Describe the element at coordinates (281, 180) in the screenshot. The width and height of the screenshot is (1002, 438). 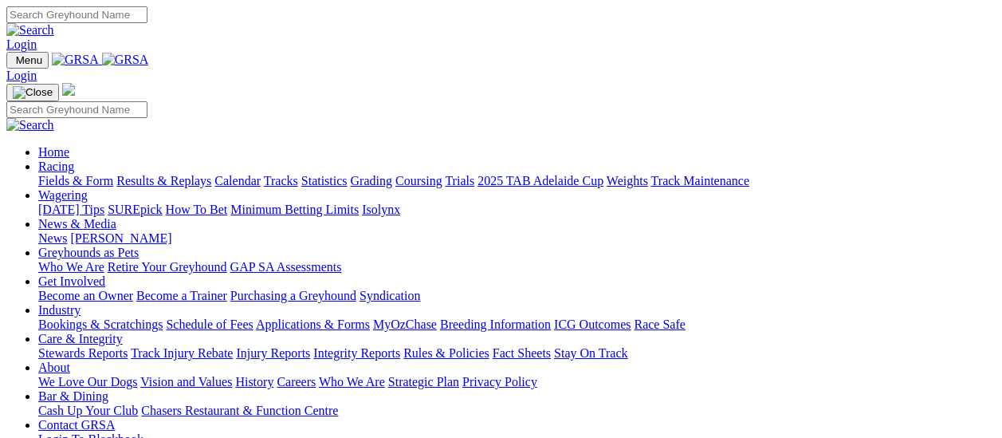
I see `a: Tracks` at that location.